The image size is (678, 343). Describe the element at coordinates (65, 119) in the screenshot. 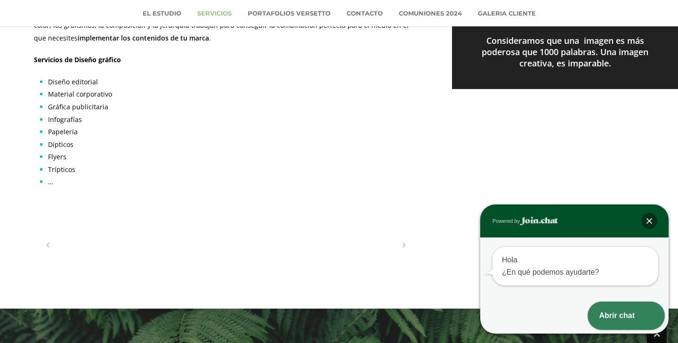

I see `span: Infografías` at that location.